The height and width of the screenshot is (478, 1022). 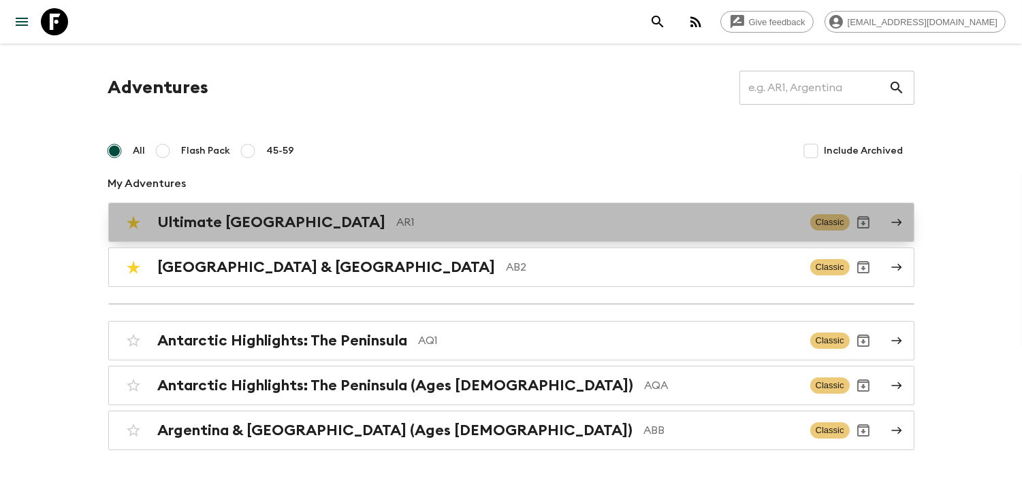 What do you see at coordinates (282, 341) in the screenshot?
I see `h2: Antarctic Highlights: The Peninsula` at bounding box center [282, 341].